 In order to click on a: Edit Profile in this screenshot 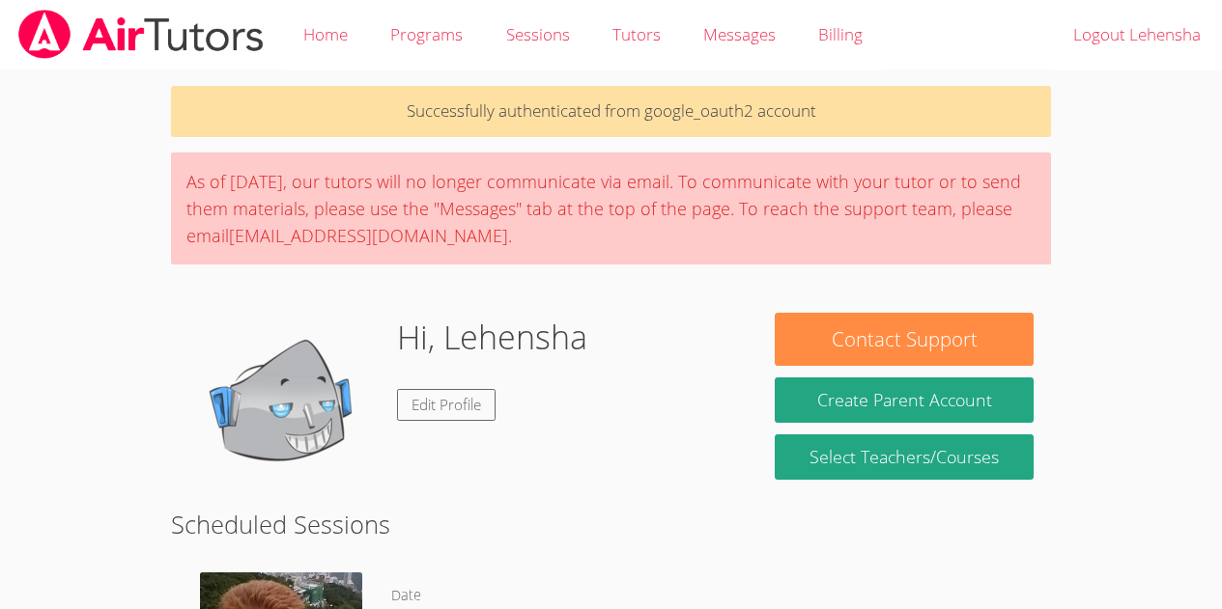, I will do `click(446, 405)`.